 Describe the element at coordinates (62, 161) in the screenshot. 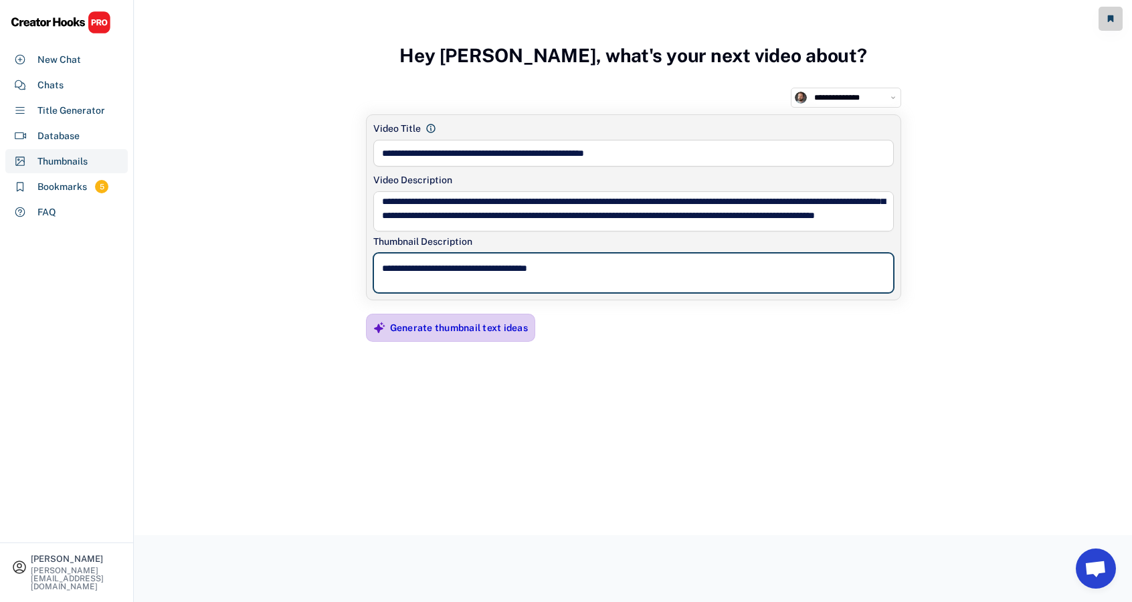

I see `div: Thumbnails` at that location.